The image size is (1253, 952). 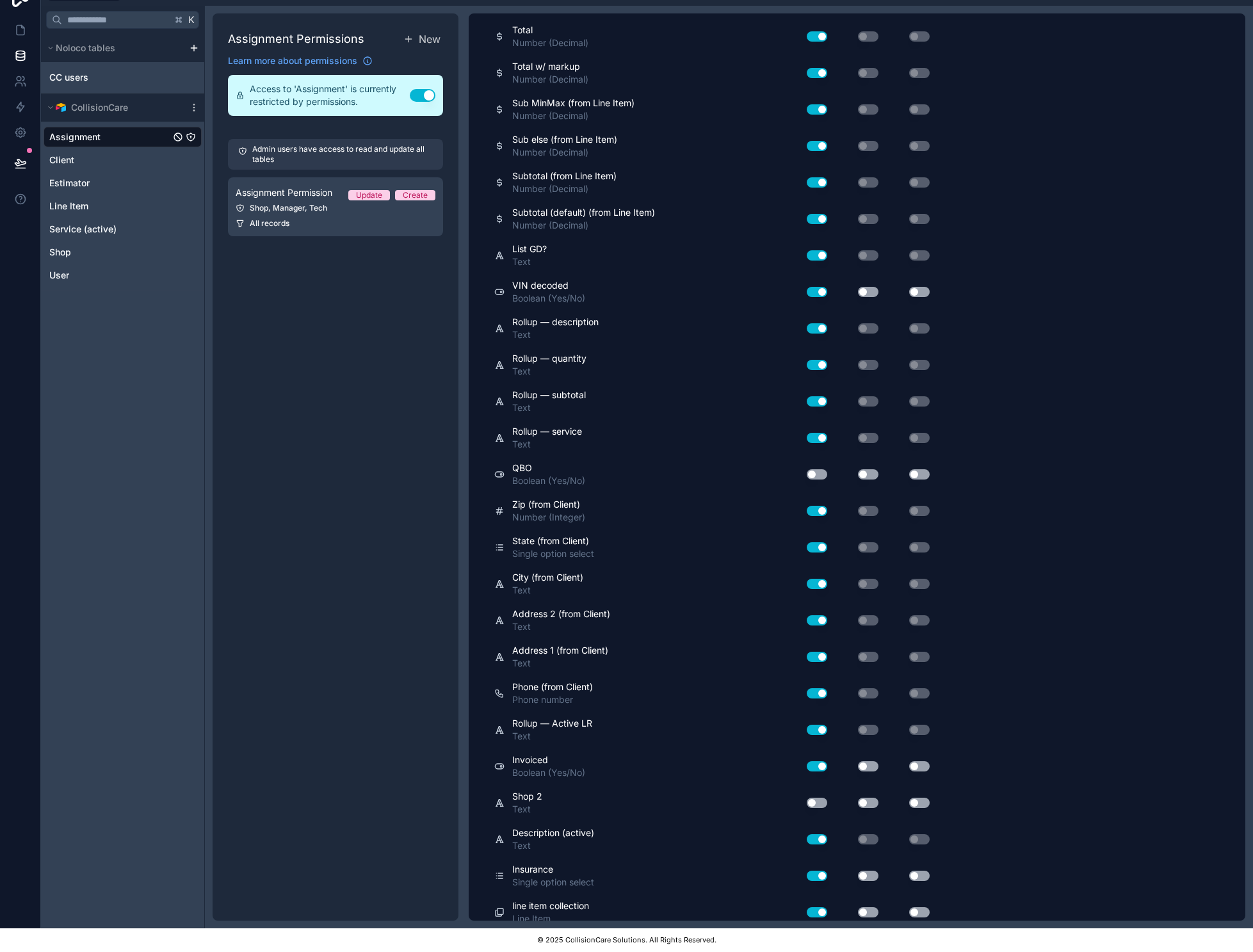 What do you see at coordinates (549, 468) in the screenshot?
I see `span: QBO` at bounding box center [549, 468].